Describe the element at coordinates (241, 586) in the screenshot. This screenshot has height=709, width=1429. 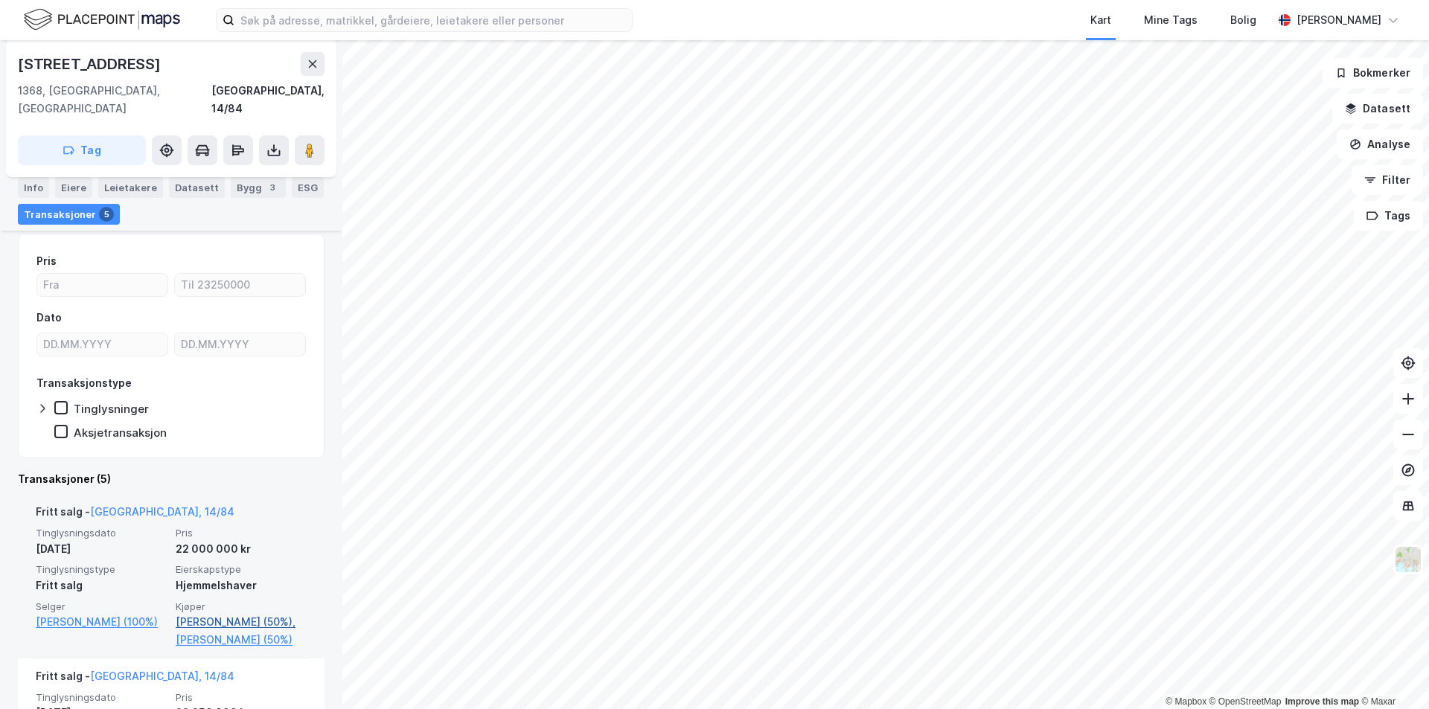
I see `div: Hjemmelshaver` at that location.